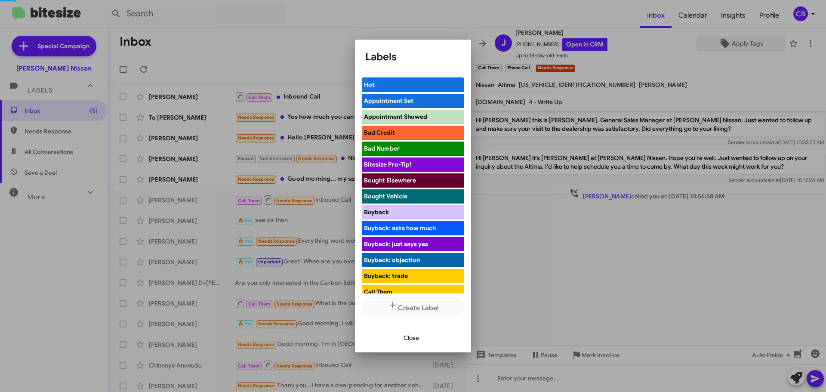  I want to click on span: Buyback: trade, so click(386, 276).